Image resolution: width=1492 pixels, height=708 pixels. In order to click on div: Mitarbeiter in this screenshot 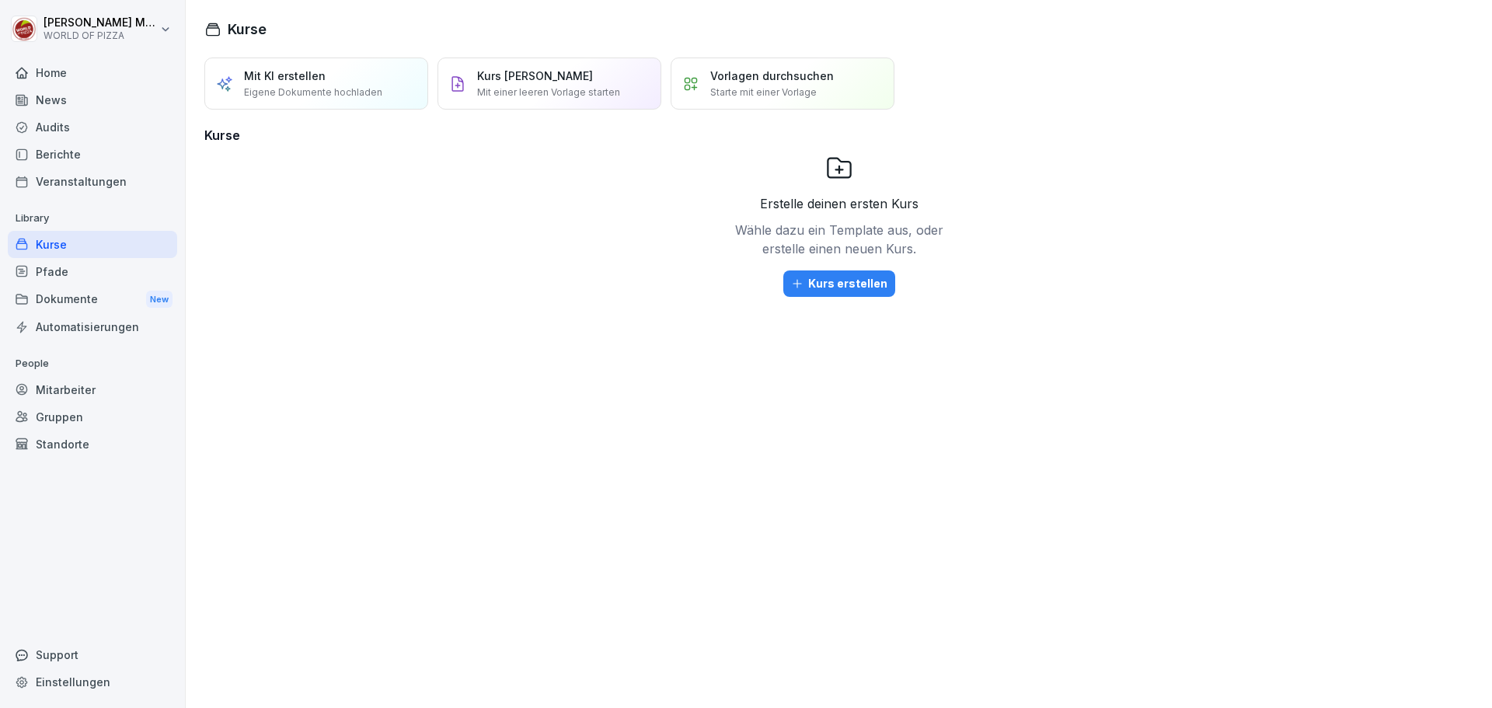, I will do `click(92, 389)`.